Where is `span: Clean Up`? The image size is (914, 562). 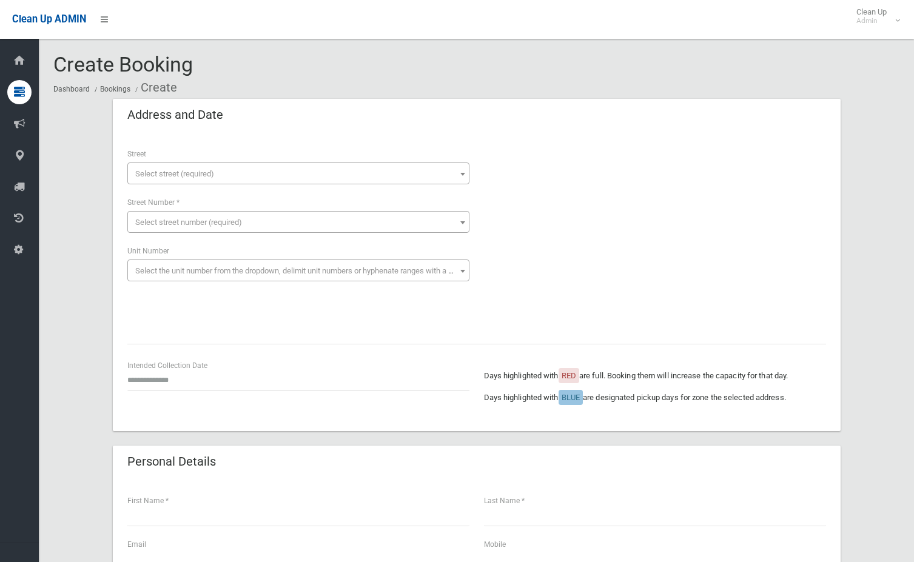
span: Clean Up is located at coordinates (875, 16).